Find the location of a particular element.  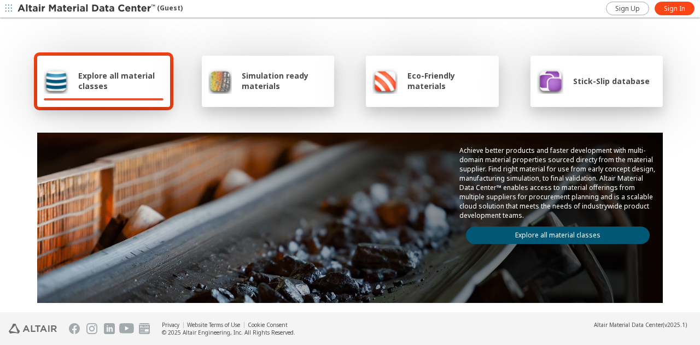

a: Cookie Consent is located at coordinates (267, 325).